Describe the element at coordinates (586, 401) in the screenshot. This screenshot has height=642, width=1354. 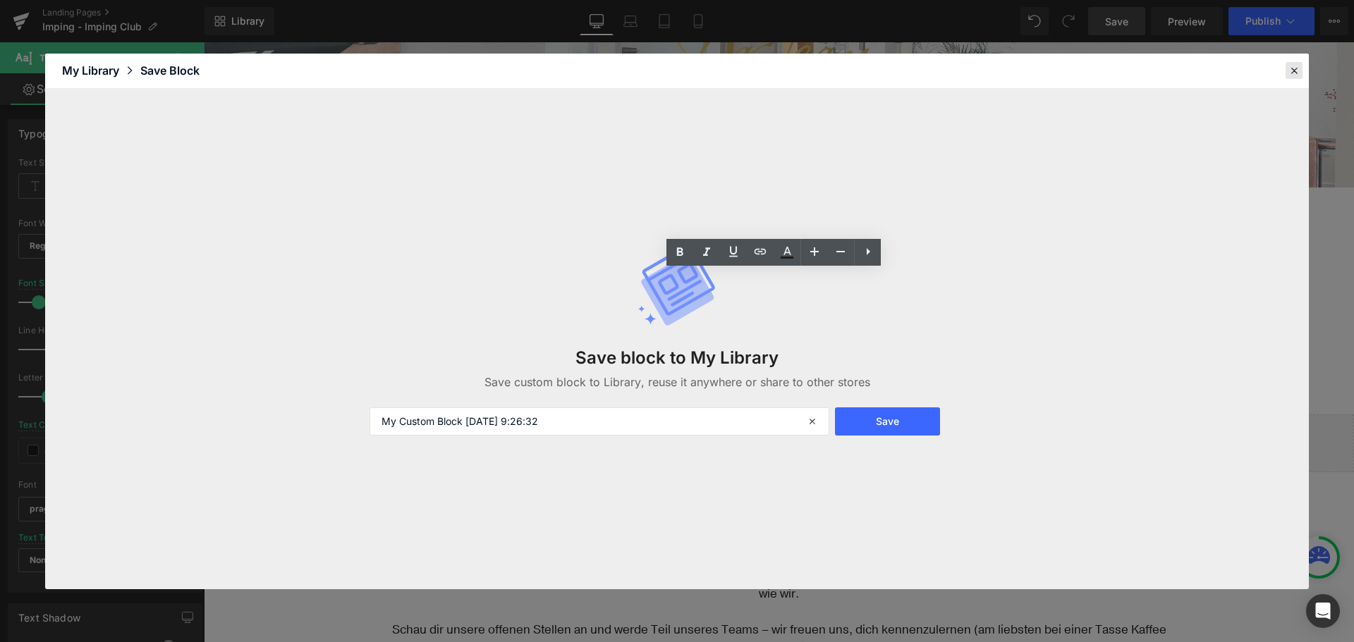
I see `span: Klaviyo` at that location.